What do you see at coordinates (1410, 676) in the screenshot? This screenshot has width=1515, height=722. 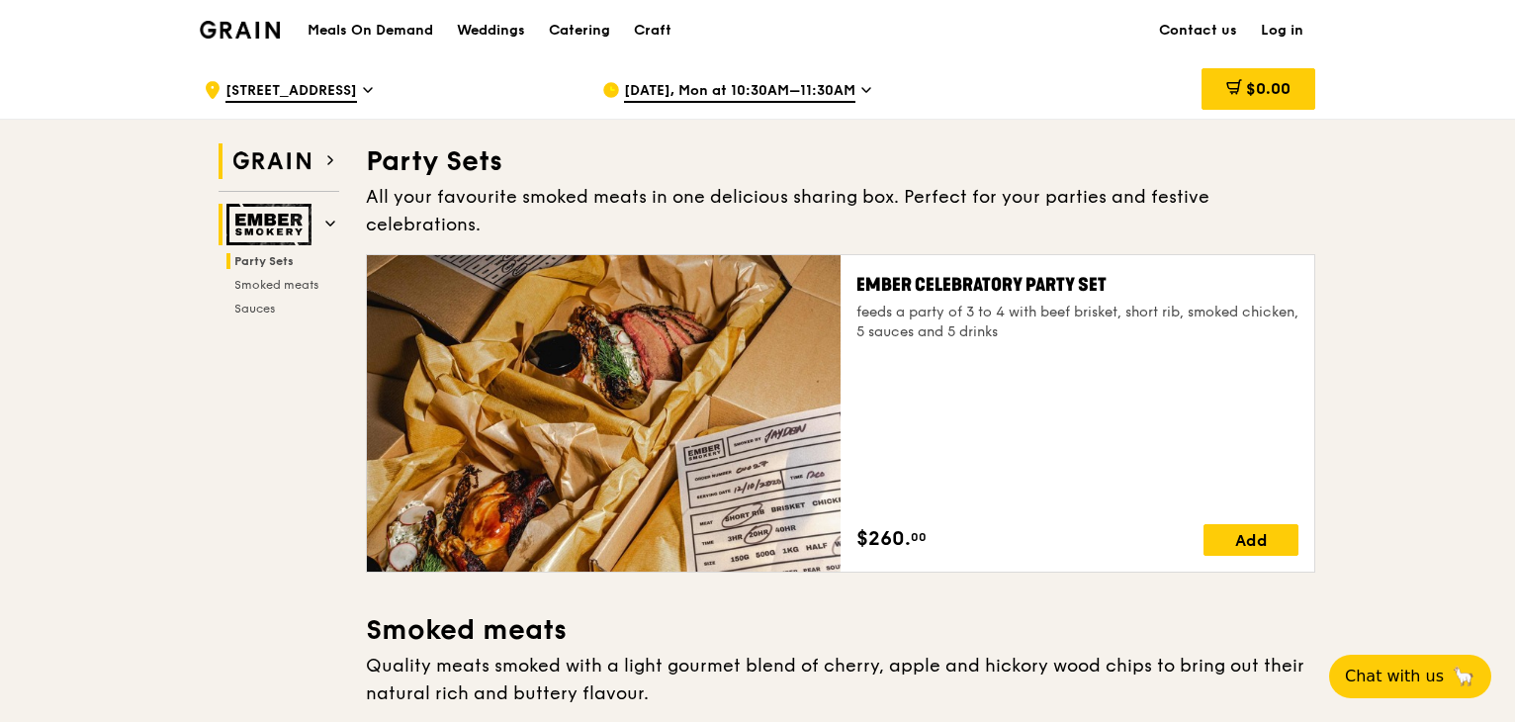 I see `button: Chat with us🦙` at bounding box center [1410, 676].